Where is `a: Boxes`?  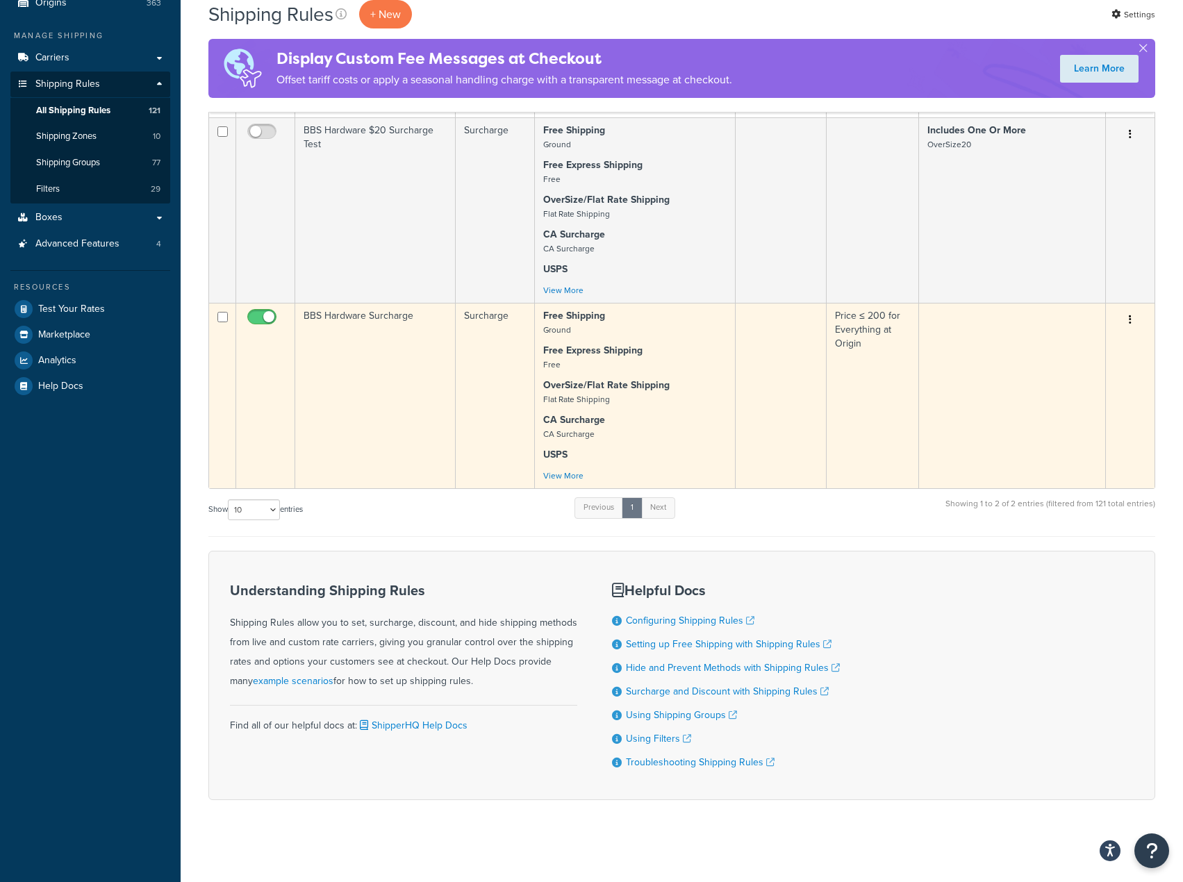
a: Boxes is located at coordinates (90, 217).